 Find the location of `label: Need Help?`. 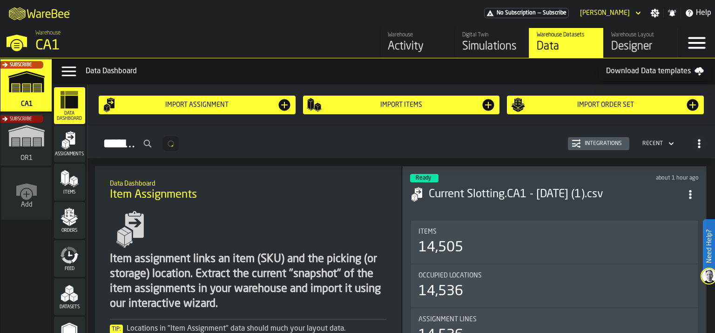

label: Need Help? is located at coordinates (709, 246).